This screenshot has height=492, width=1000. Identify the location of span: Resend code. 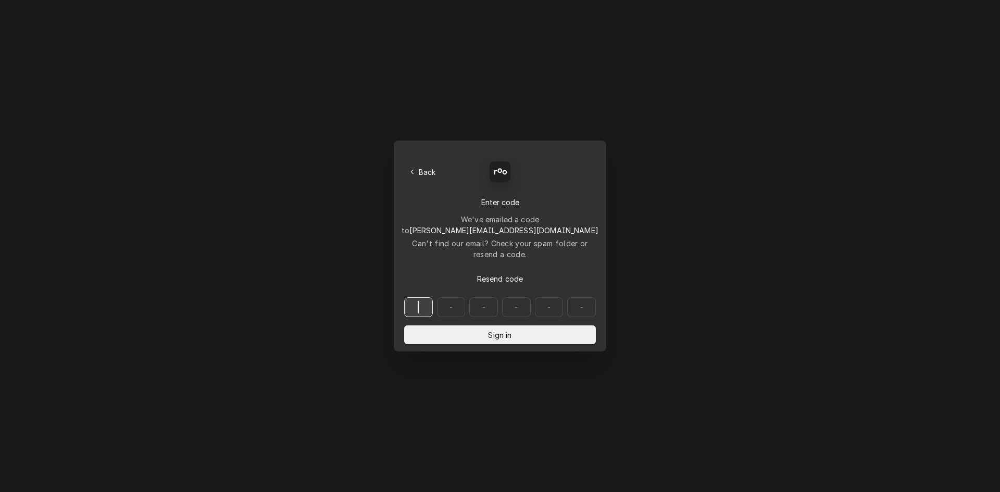
(500, 279).